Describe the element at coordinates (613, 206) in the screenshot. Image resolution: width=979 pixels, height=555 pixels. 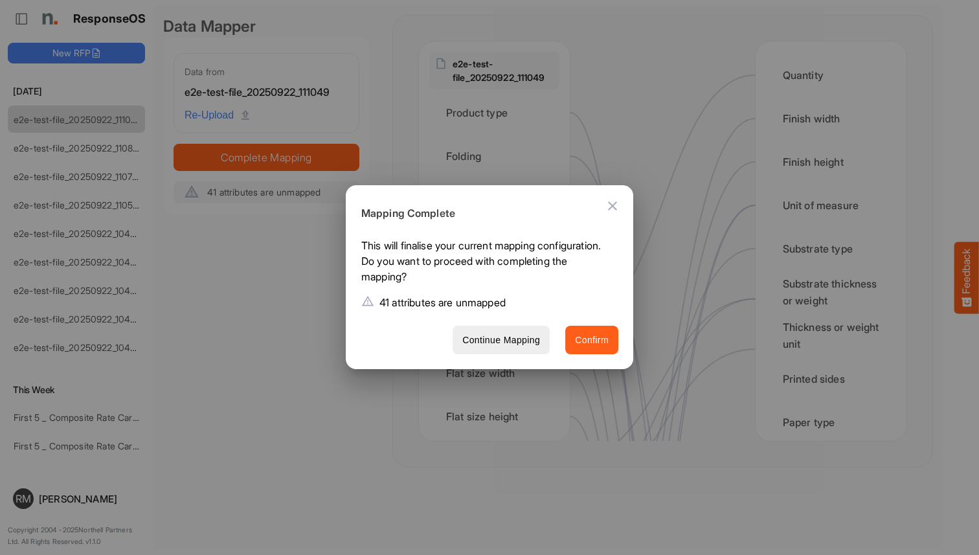
I see `button: Close dialog` at that location.